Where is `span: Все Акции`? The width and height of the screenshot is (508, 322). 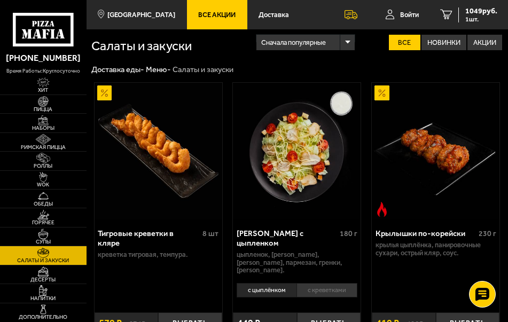
span: Все Акции is located at coordinates (217, 14).